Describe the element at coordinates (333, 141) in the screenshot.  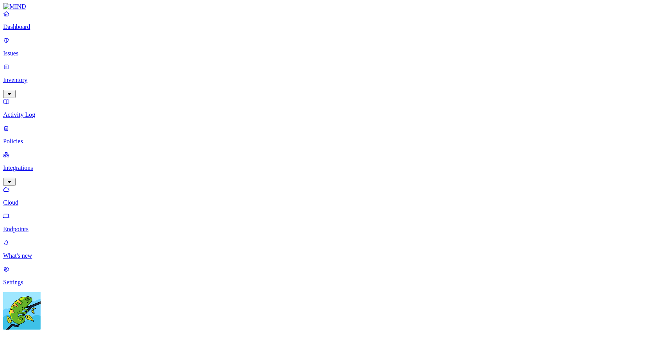
I see `p: Policies` at that location.